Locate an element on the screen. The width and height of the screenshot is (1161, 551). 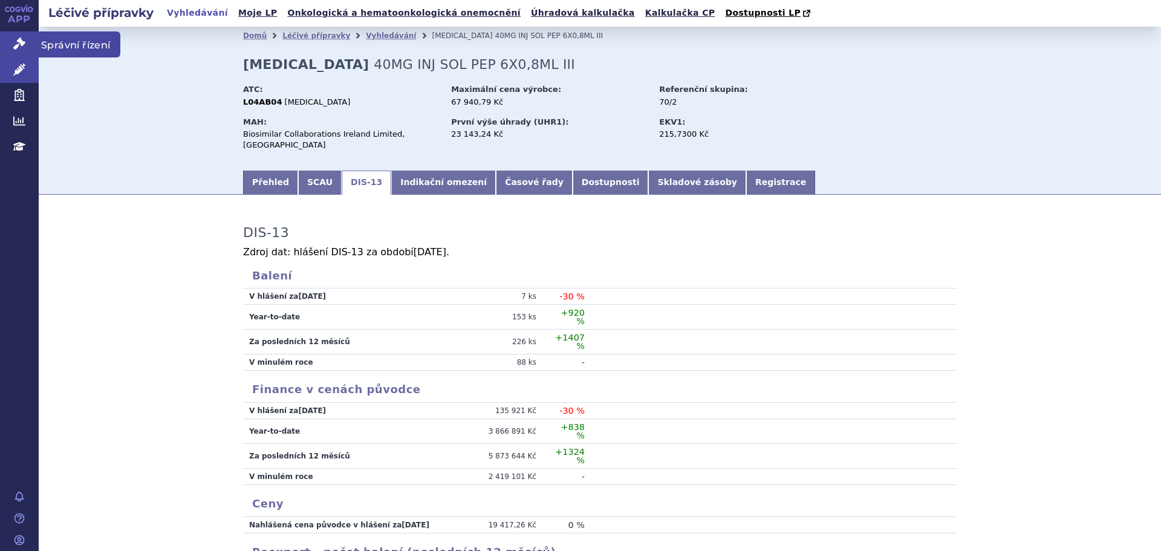
td: 5 873 644 Kč is located at coordinates (500, 456).